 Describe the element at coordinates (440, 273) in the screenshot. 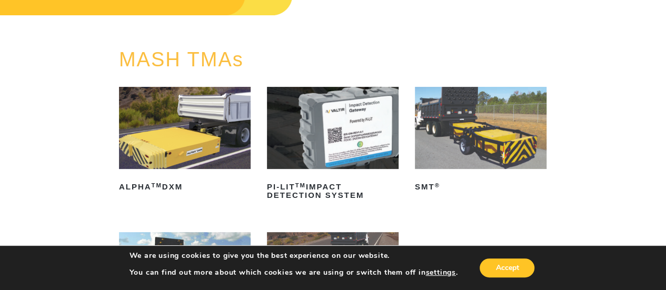

I see `button: settings` at that location.